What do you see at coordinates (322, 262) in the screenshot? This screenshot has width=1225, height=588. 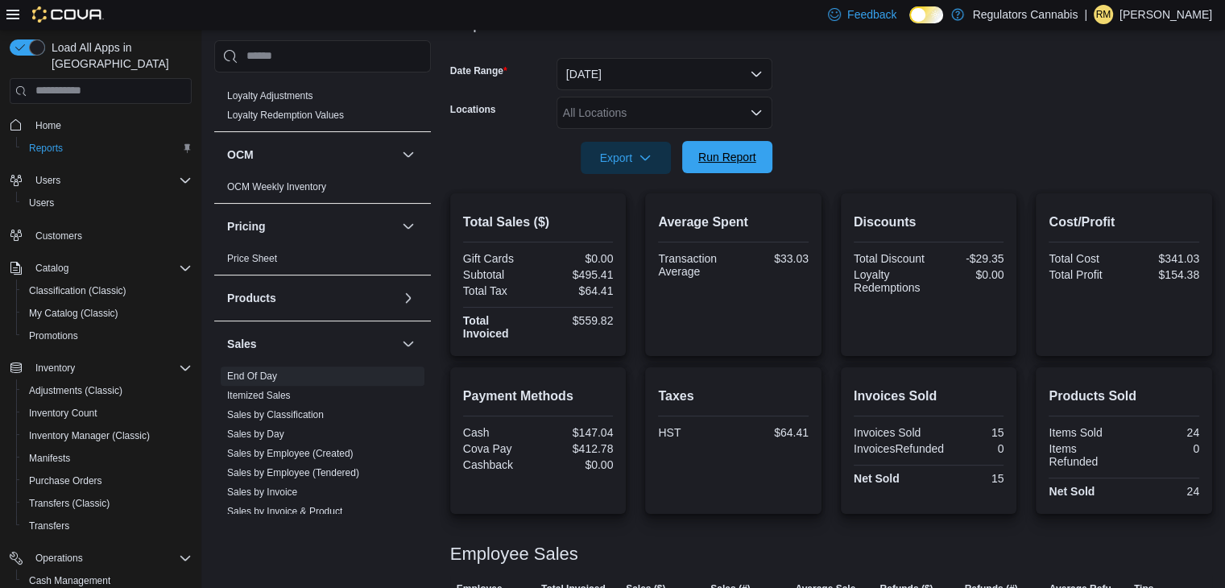 I see `div: Pricing` at bounding box center [322, 262].